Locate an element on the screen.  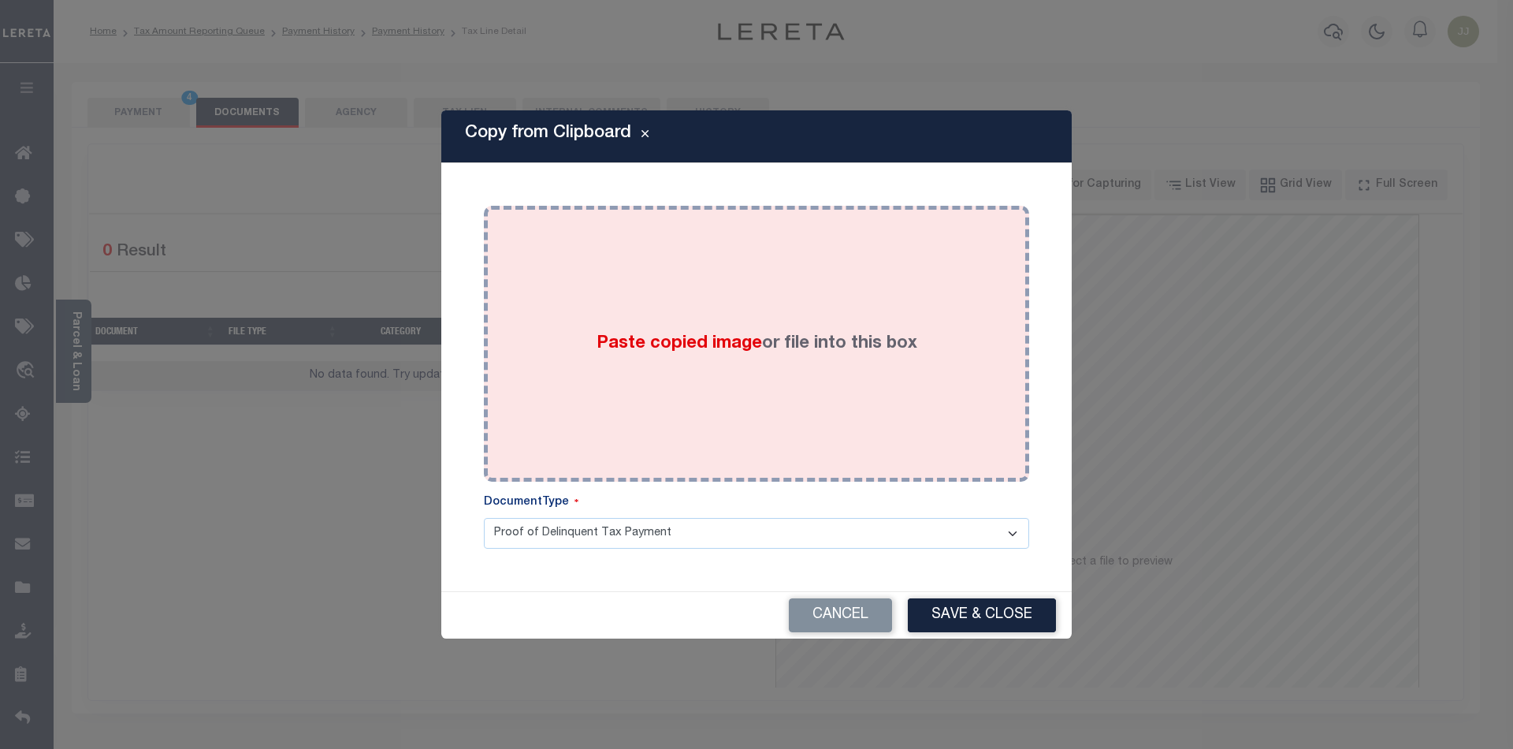
button: Cancel is located at coordinates (840, 615).